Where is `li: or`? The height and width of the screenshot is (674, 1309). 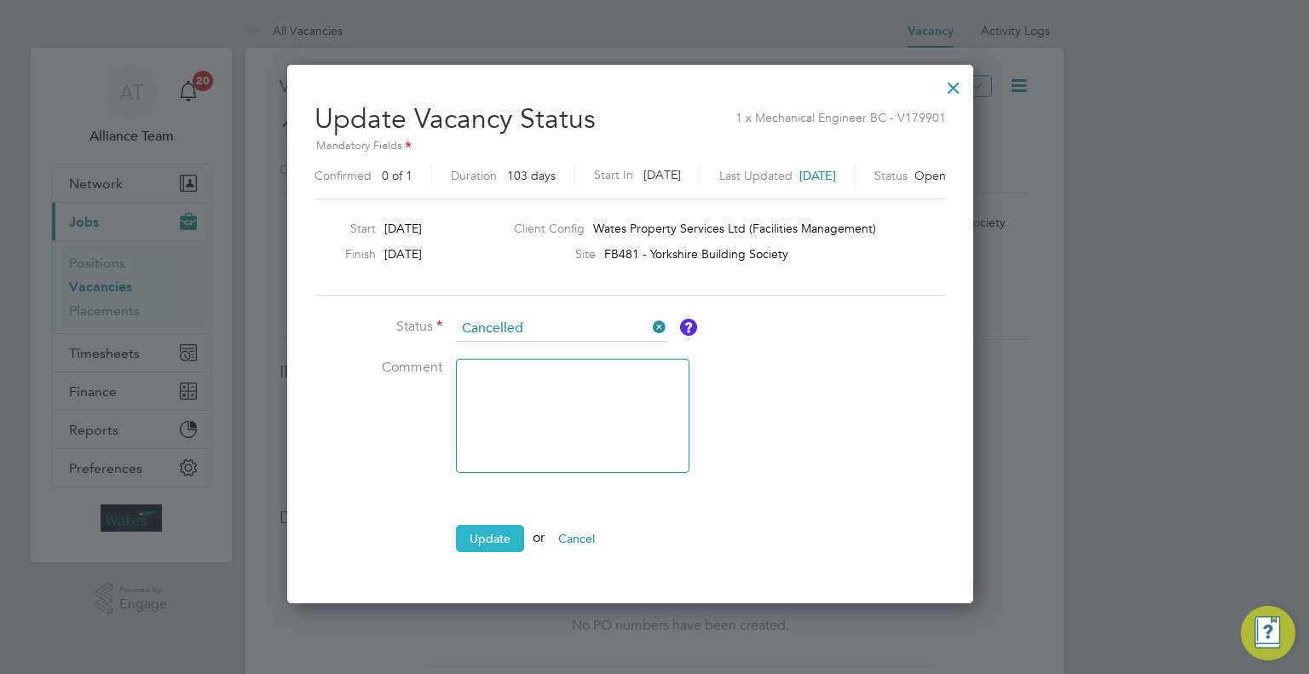
li: or is located at coordinates (570, 547).